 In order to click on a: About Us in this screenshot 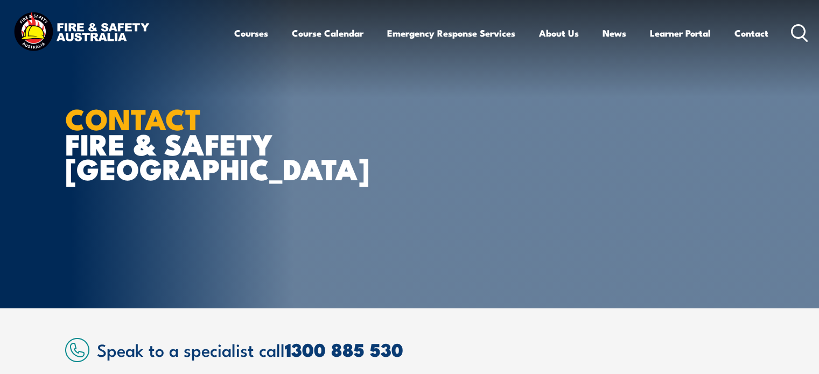, I will do `click(559, 33)`.